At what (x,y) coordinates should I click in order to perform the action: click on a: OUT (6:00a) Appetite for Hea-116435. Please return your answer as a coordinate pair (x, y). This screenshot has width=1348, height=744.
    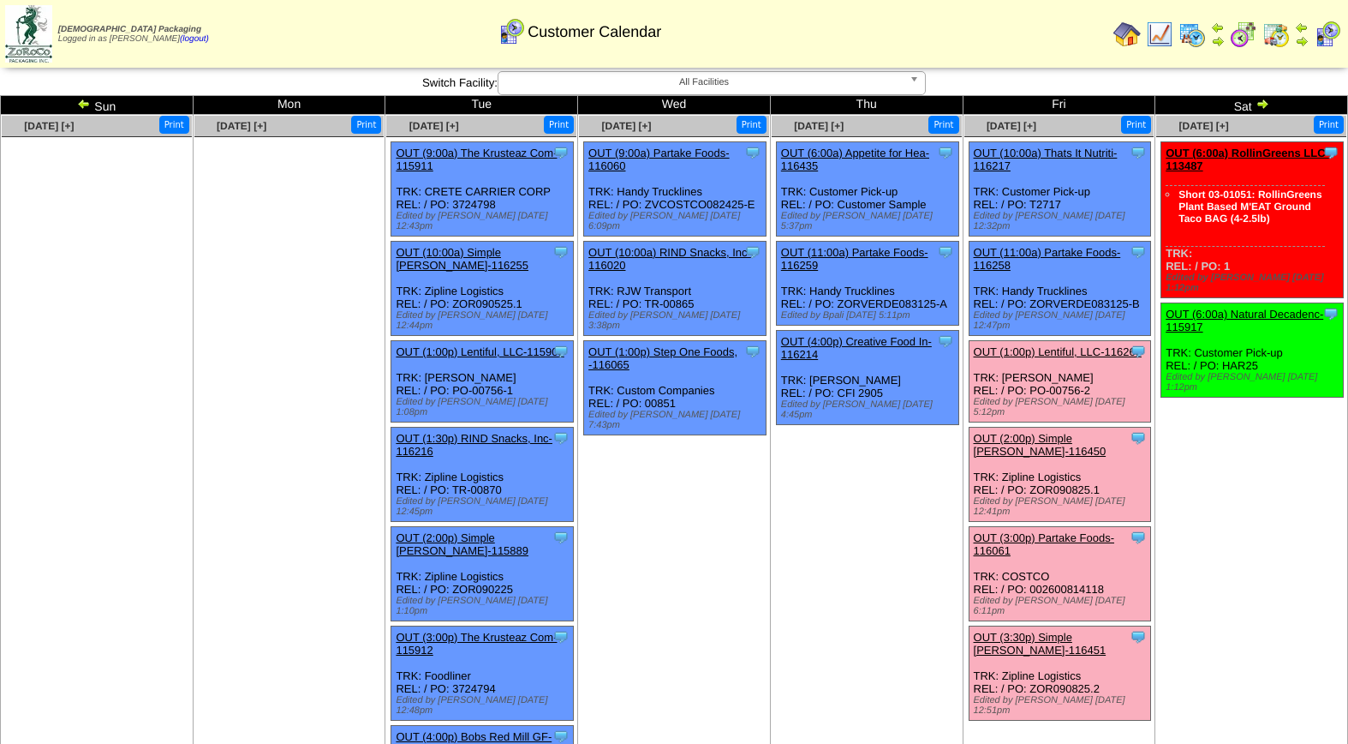
    Looking at the image, I should click on (855, 159).